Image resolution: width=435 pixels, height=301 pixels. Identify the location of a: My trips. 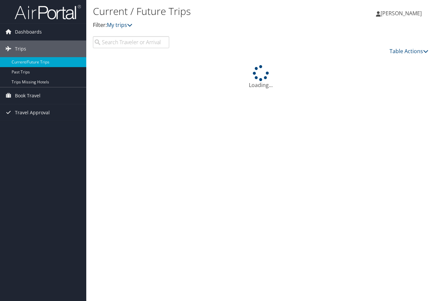
(119, 25).